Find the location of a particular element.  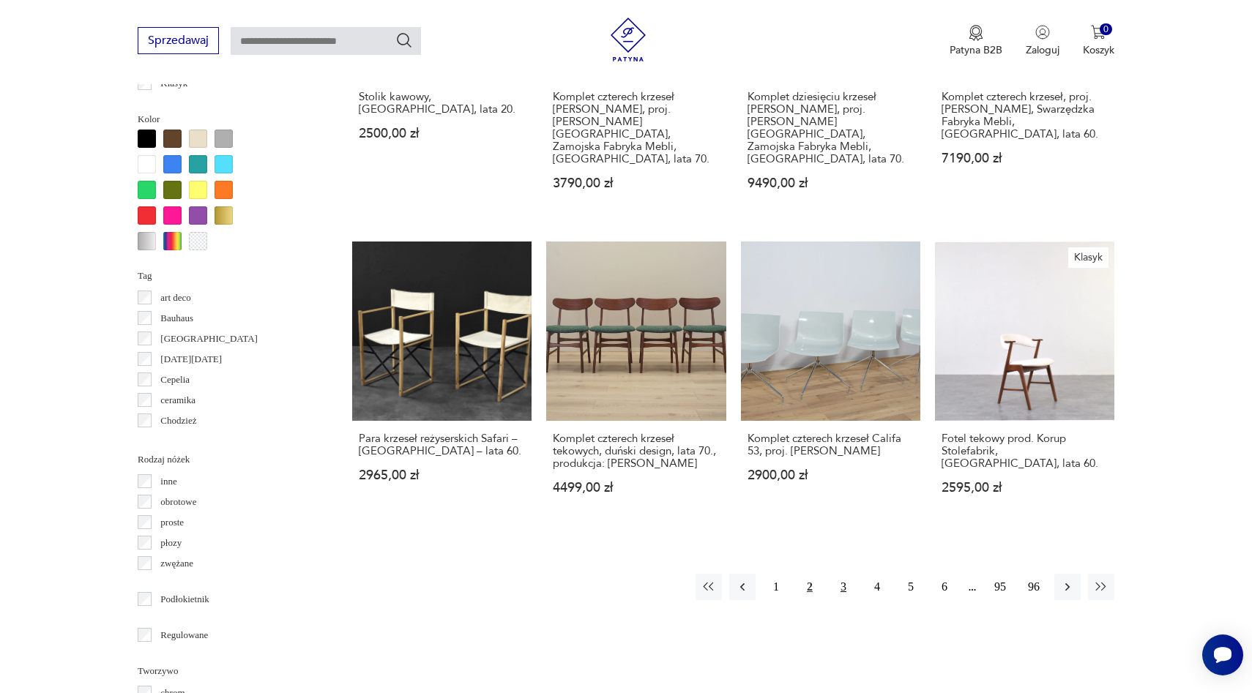

button: 6 is located at coordinates (945, 587).